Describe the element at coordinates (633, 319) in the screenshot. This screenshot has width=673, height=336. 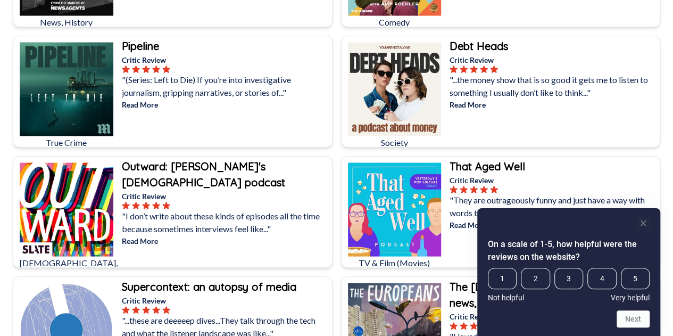
I see `button: Next question` at that location.